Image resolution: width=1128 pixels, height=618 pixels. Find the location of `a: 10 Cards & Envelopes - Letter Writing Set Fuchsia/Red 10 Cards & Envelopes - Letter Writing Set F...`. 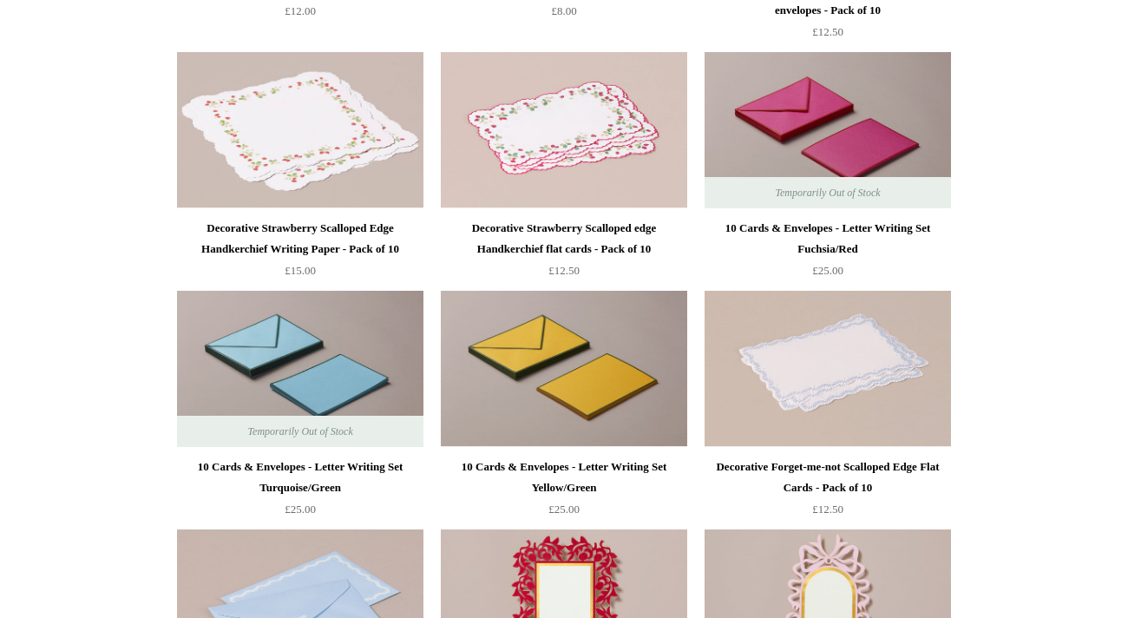

a: 10 Cards & Envelopes - Letter Writing Set Fuchsia/Red 10 Cards & Envelopes - Letter Writing Set F... is located at coordinates (828, 130).